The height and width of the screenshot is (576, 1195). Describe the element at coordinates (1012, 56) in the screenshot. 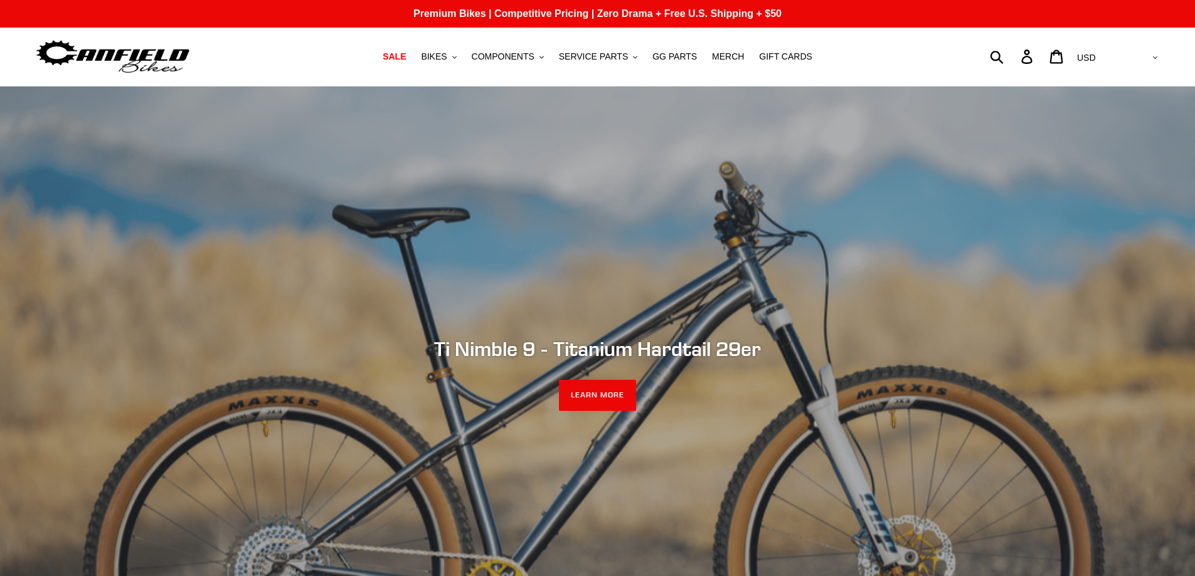

I see `input: Search` at that location.